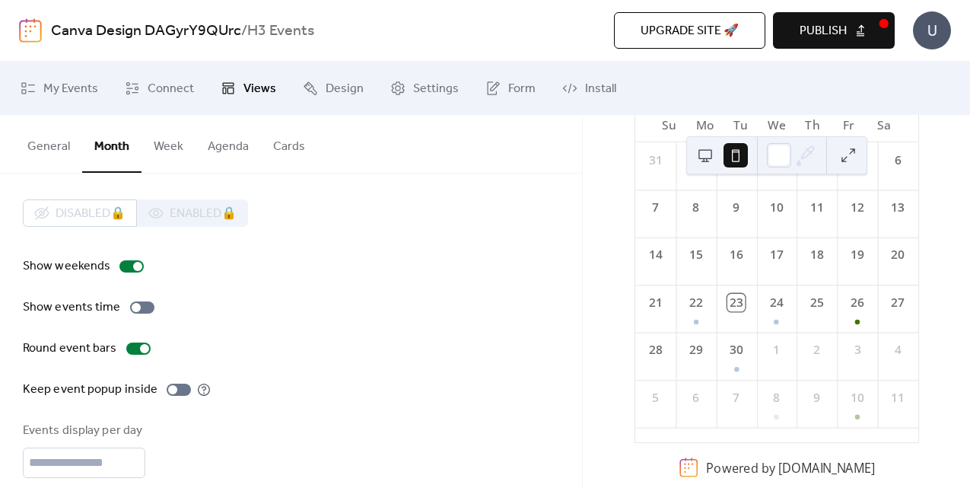 The width and height of the screenshot is (970, 488). Describe the element at coordinates (897, 302) in the screenshot. I see `div: 27` at that location.